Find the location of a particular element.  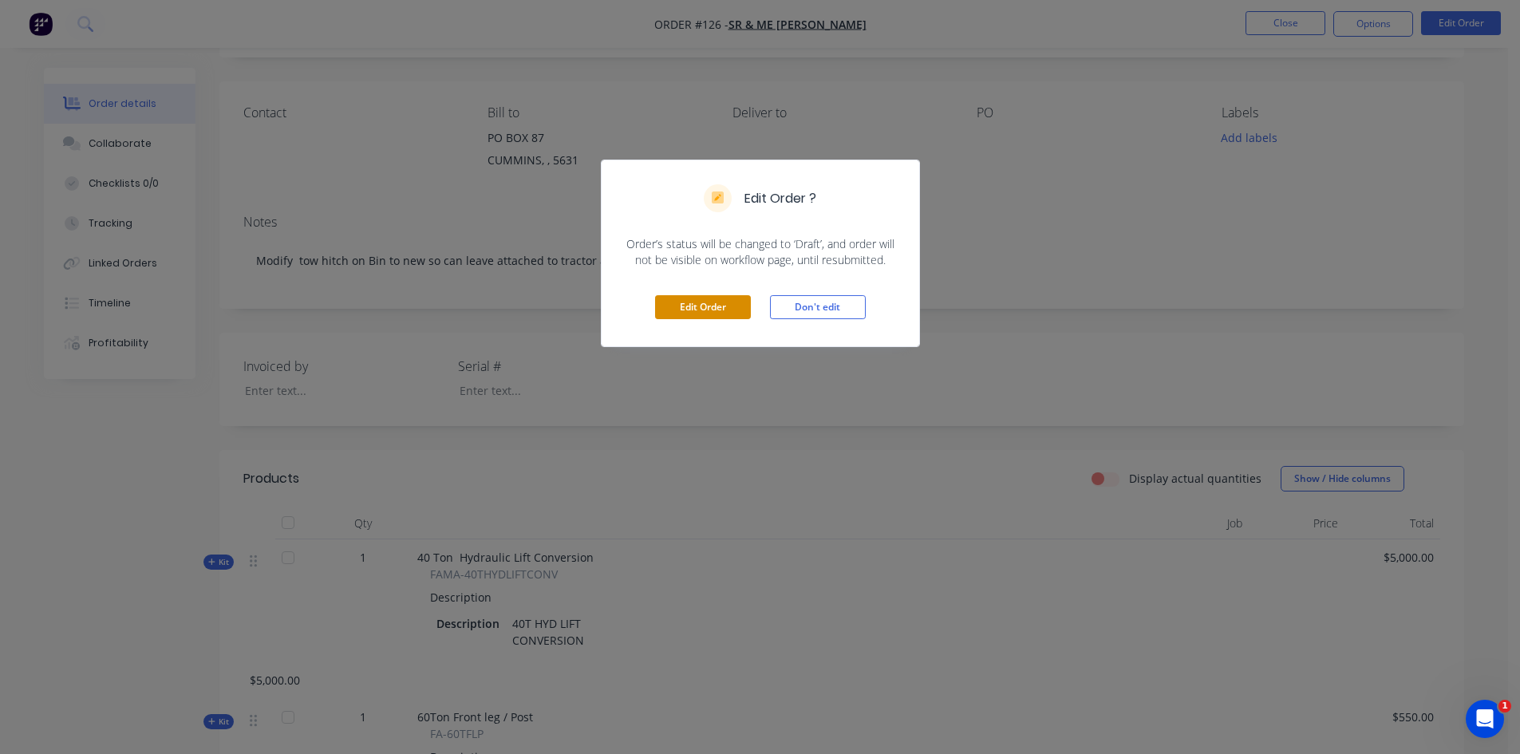

h5: Edit Order ? is located at coordinates (780, 199).